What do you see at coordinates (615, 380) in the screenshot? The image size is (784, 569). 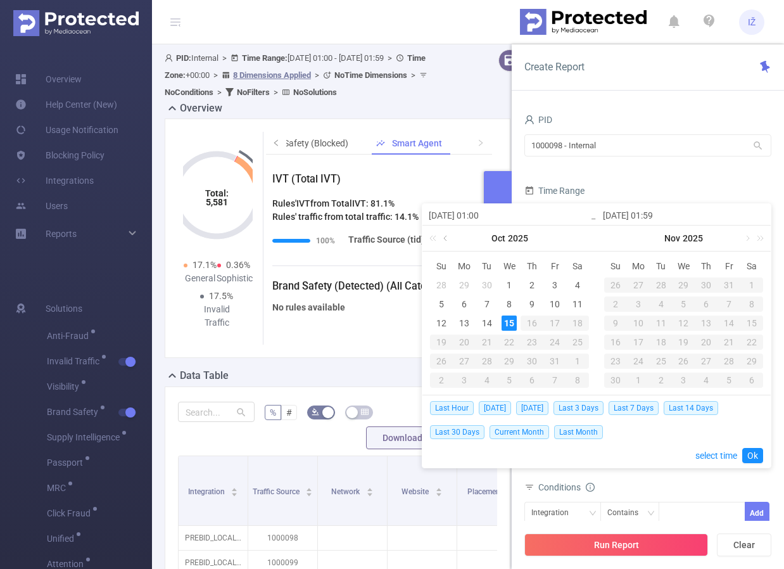 I see `td: November 30, 2025` at bounding box center [615, 380].